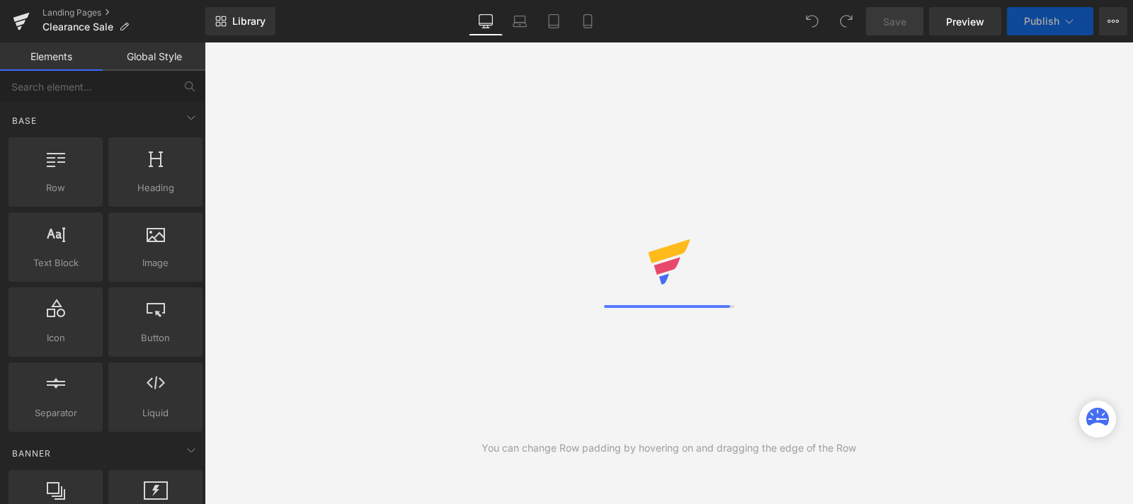 This screenshot has height=504, width=1133. I want to click on div: You can change Row padding by hovering on and dragging the edge of the Row, so click(669, 448).